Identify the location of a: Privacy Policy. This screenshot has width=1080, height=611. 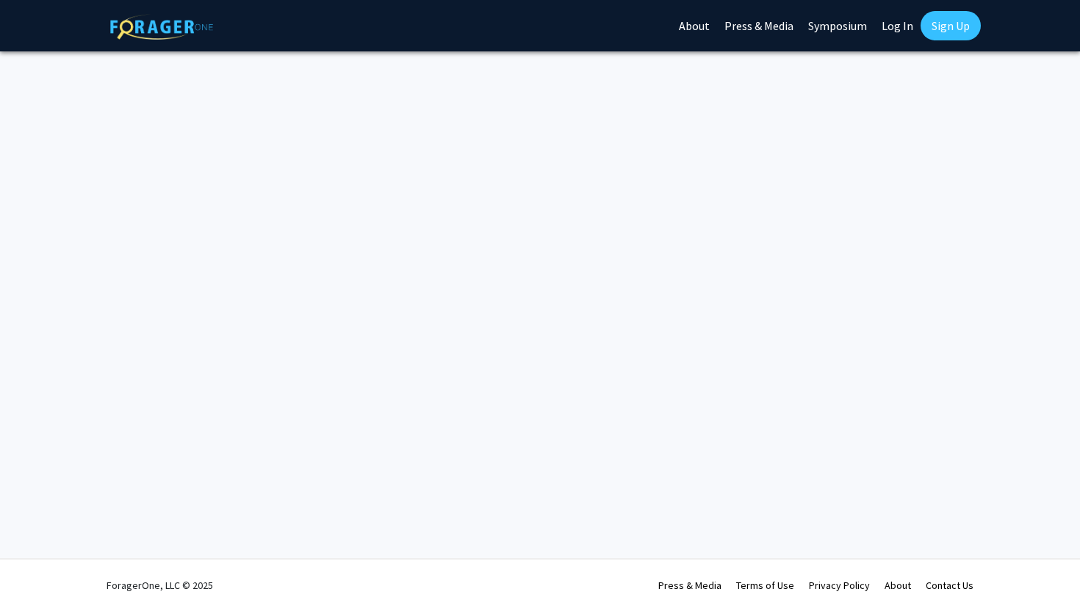
(839, 585).